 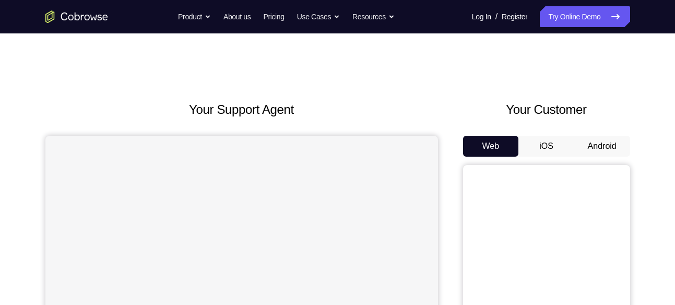 What do you see at coordinates (242, 110) in the screenshot?
I see `h2: Your Support Agent` at bounding box center [242, 110].